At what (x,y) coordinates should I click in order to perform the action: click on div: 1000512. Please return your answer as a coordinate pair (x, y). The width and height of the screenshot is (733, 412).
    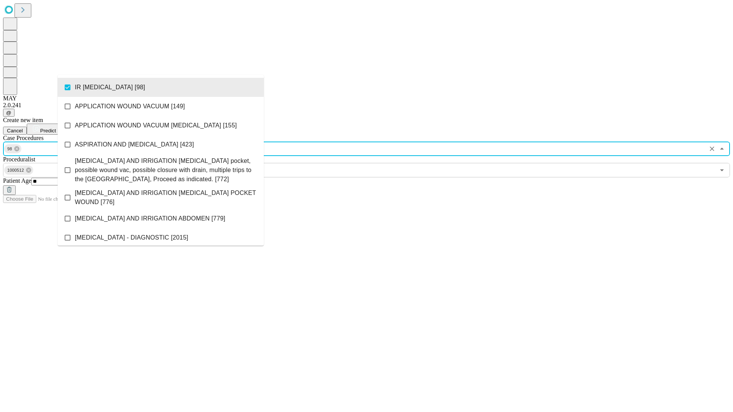
    Looking at the image, I should click on (19, 170).